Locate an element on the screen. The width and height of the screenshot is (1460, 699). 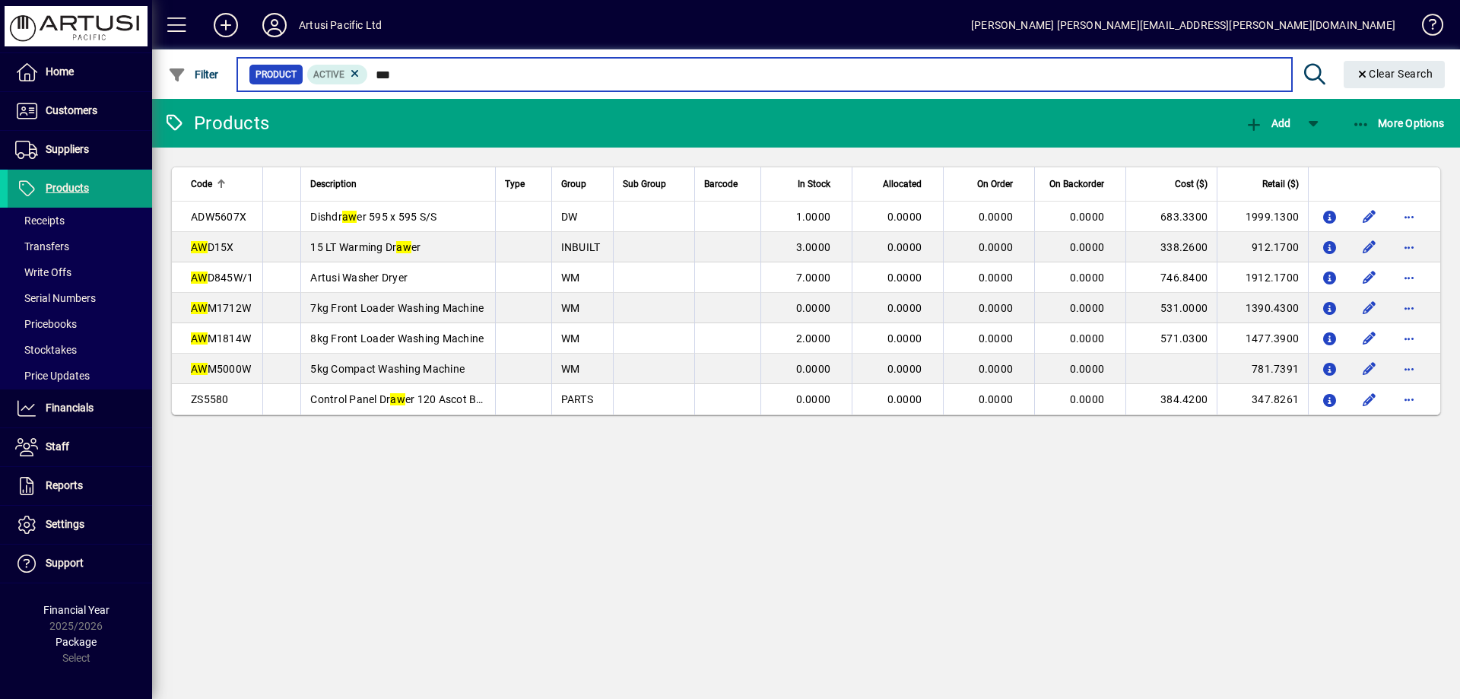
span: Customers is located at coordinates (71, 110).